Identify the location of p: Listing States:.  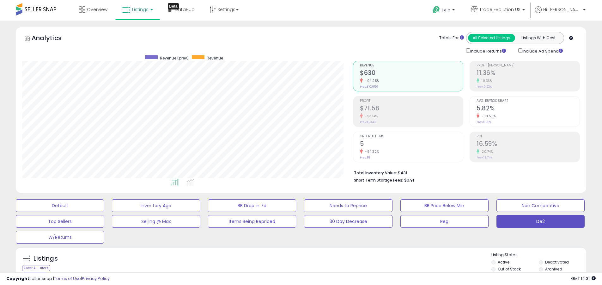
(539, 255).